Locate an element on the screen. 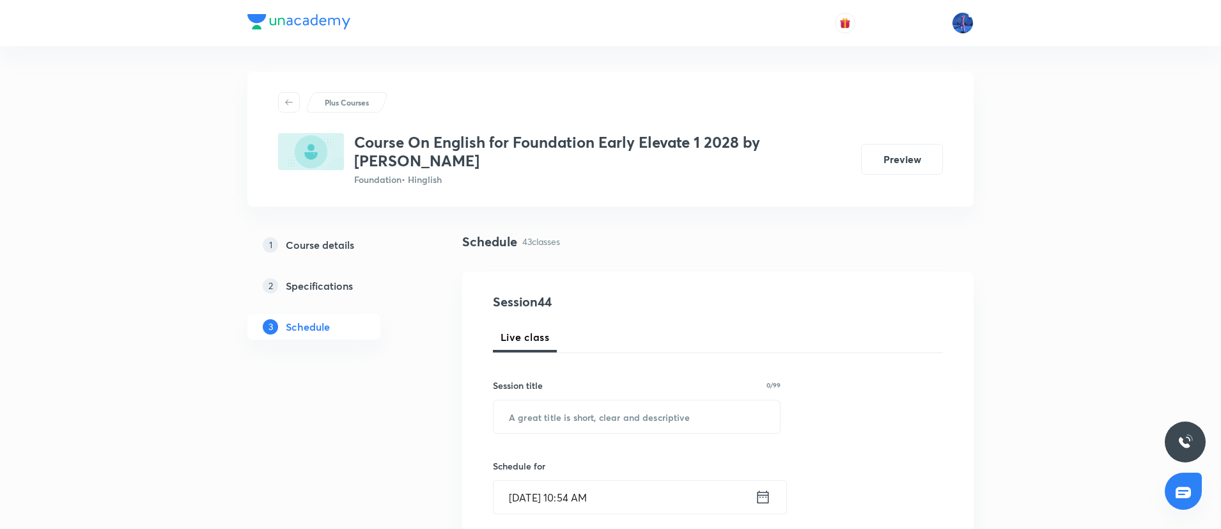  p: 3 is located at coordinates (270, 327).